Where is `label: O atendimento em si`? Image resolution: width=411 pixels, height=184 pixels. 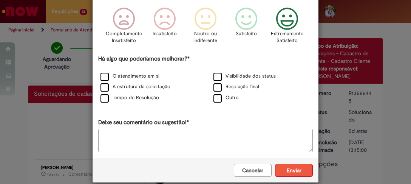 label: O atendimento em si is located at coordinates (130, 76).